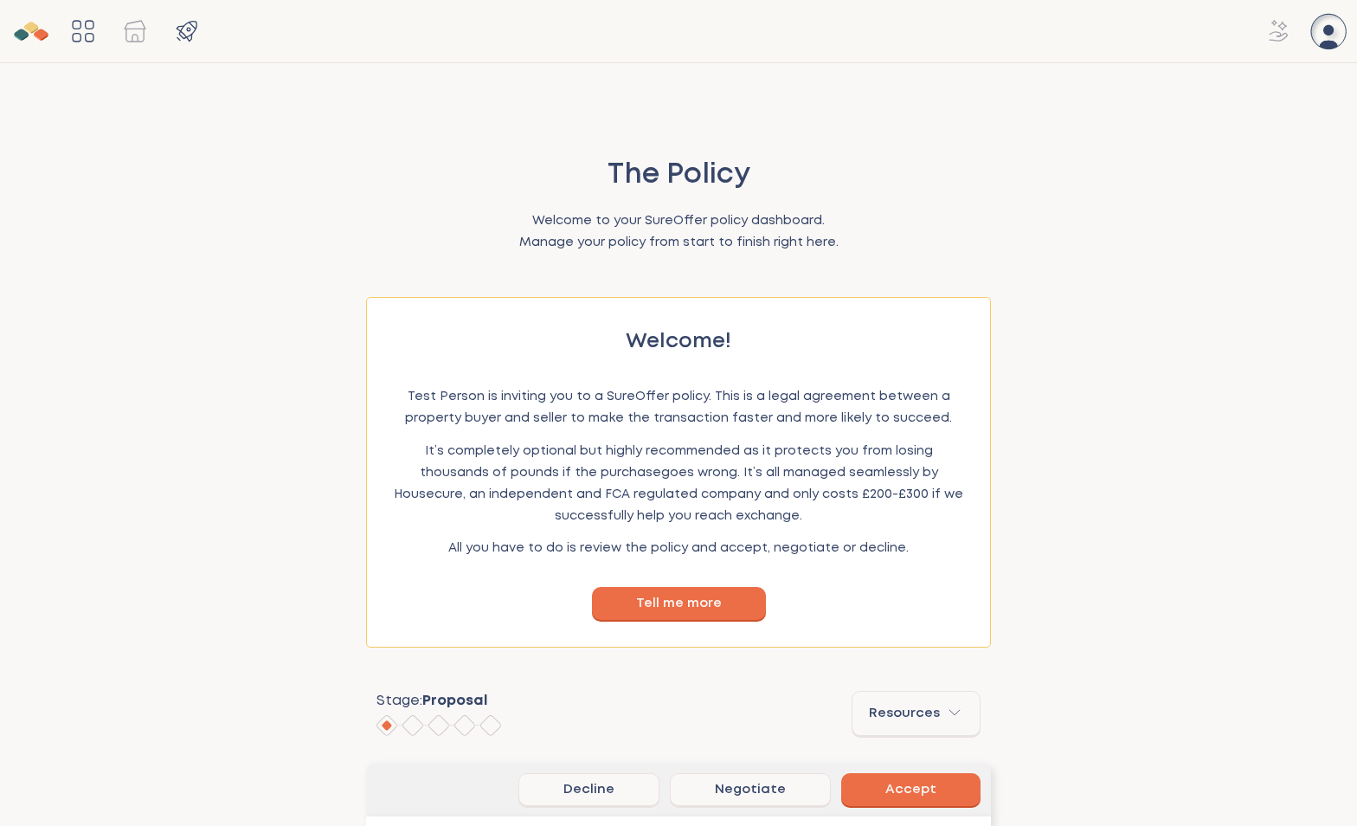 The width and height of the screenshot is (1357, 826). I want to click on button: Tell me more, so click(679, 603).